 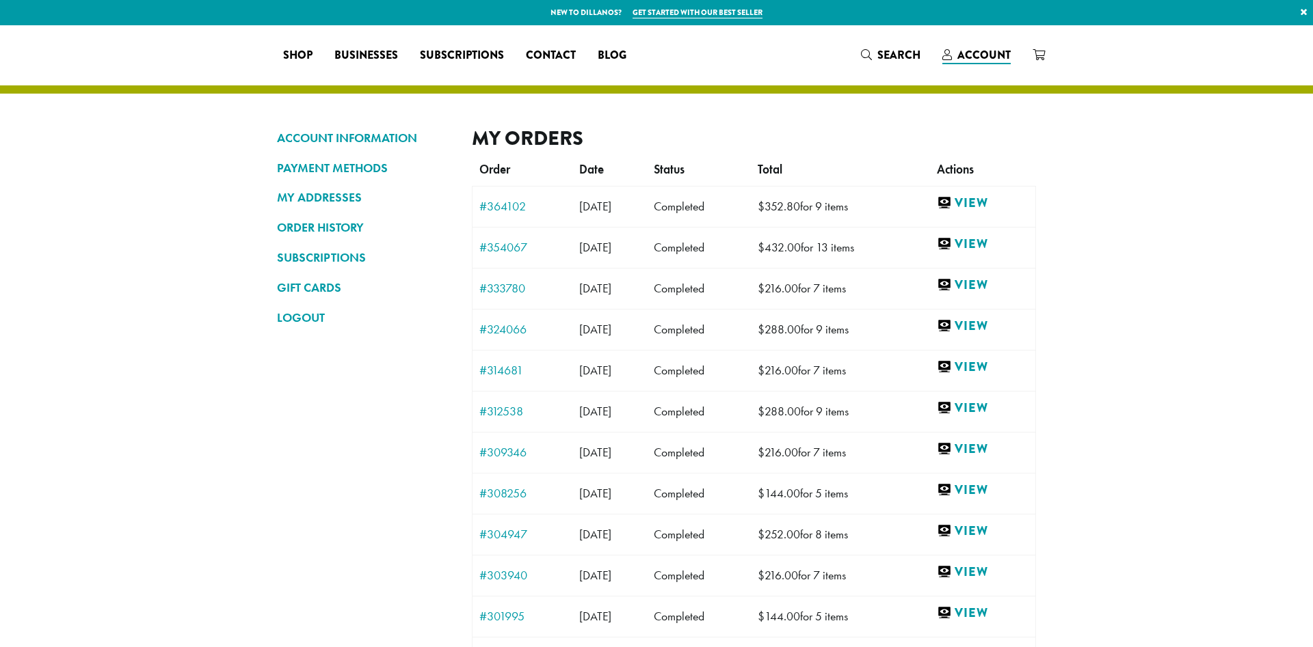 What do you see at coordinates (364, 258) in the screenshot?
I see `a: SUBSCRIPTIONS` at bounding box center [364, 258].